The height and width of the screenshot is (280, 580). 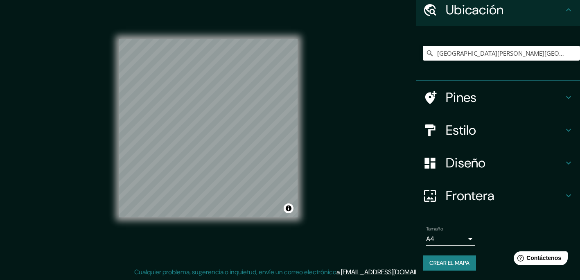 What do you see at coordinates (451, 239) in the screenshot?
I see `div: A4` at bounding box center [451, 239].